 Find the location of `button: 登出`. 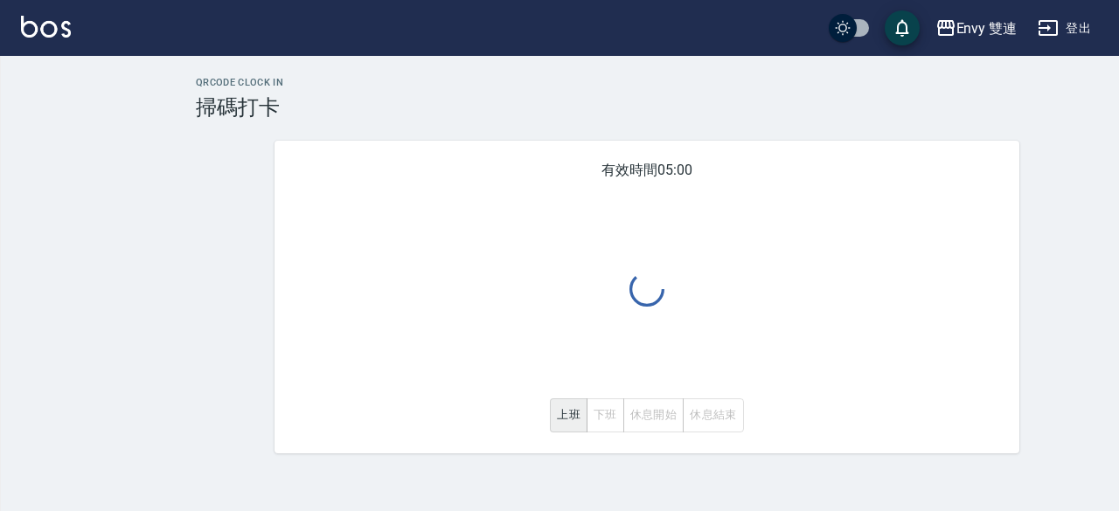

button: 登出 is located at coordinates (1064, 28).